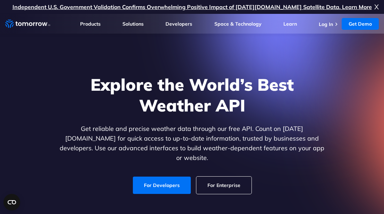  I want to click on a: Space & Technology, so click(238, 24).